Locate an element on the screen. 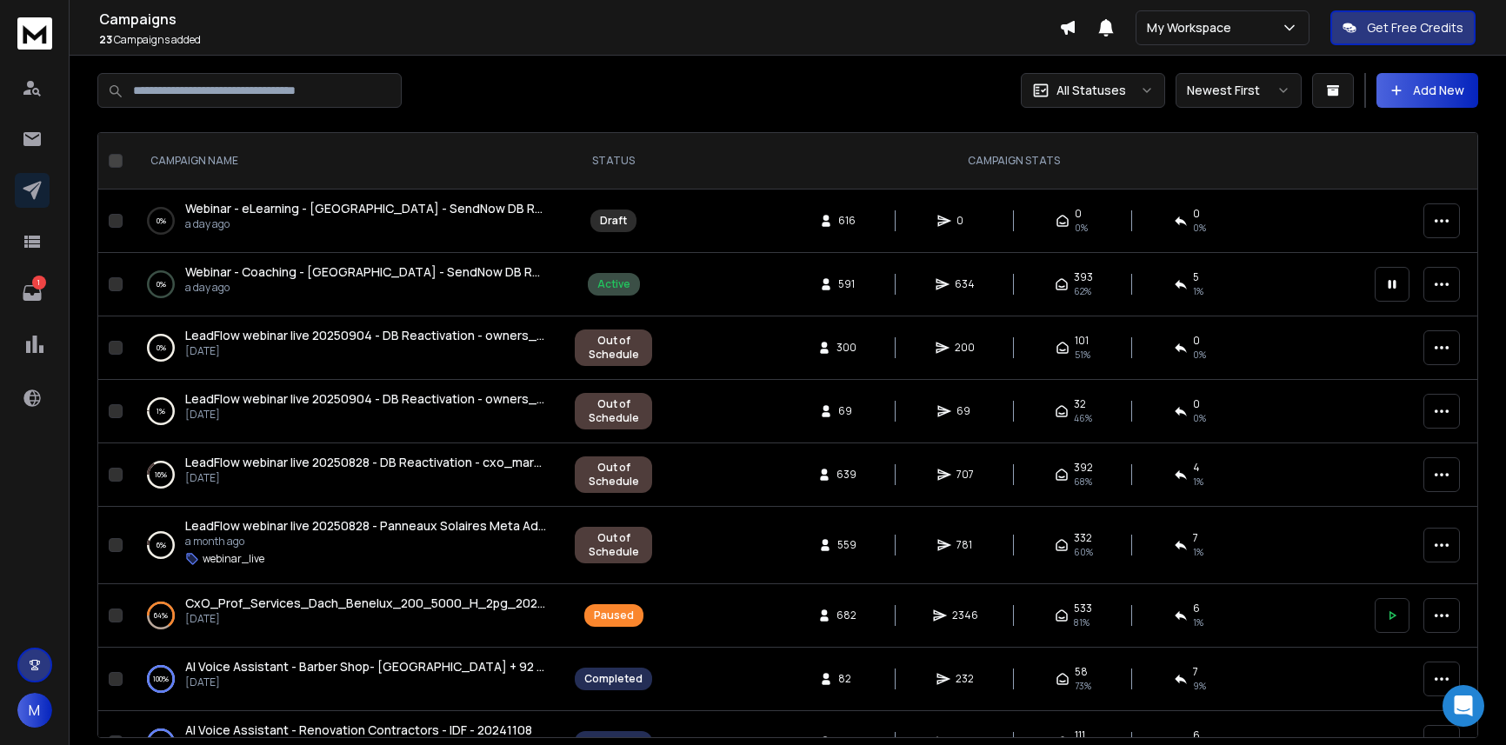 This screenshot has height=745, width=1506. span: 591 is located at coordinates (847, 284).